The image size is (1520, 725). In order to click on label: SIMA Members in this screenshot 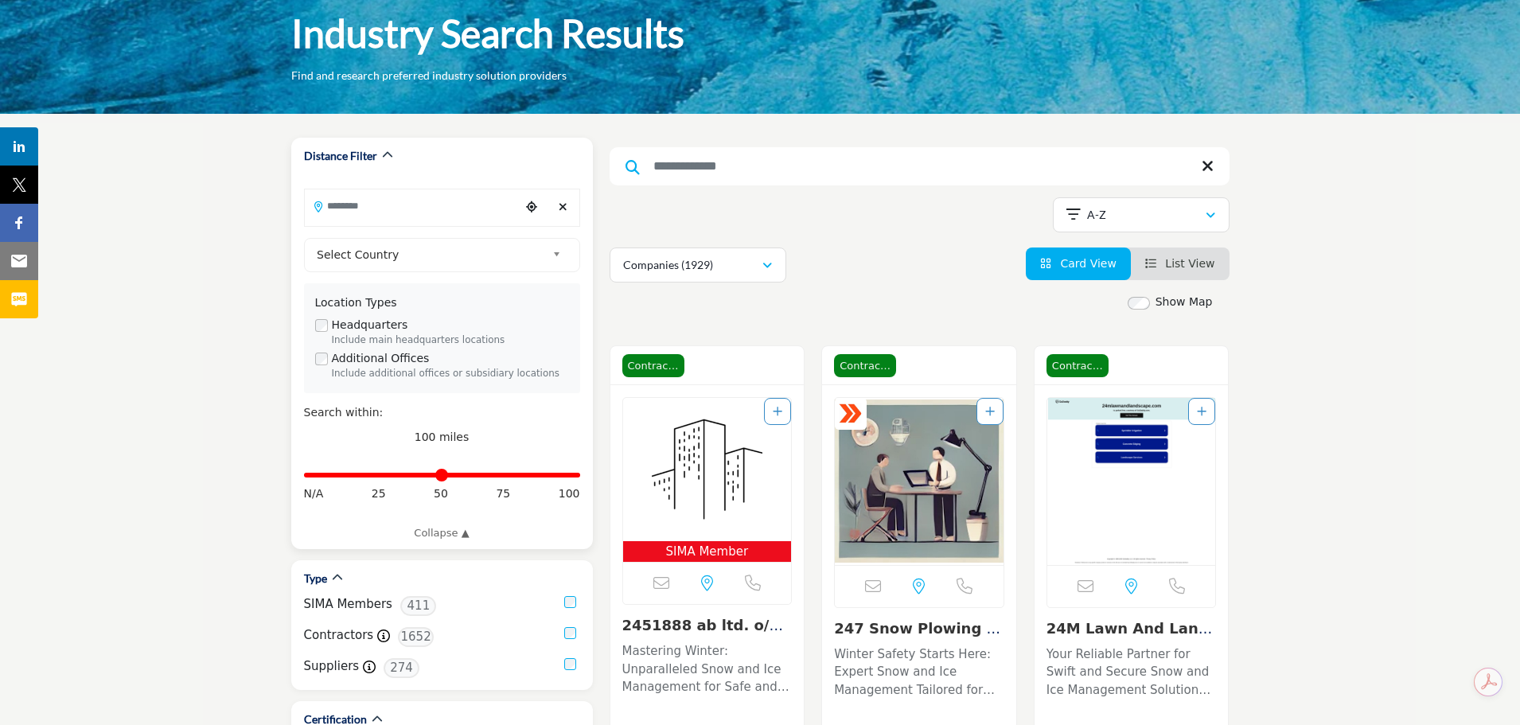, I will do `click(348, 604)`.